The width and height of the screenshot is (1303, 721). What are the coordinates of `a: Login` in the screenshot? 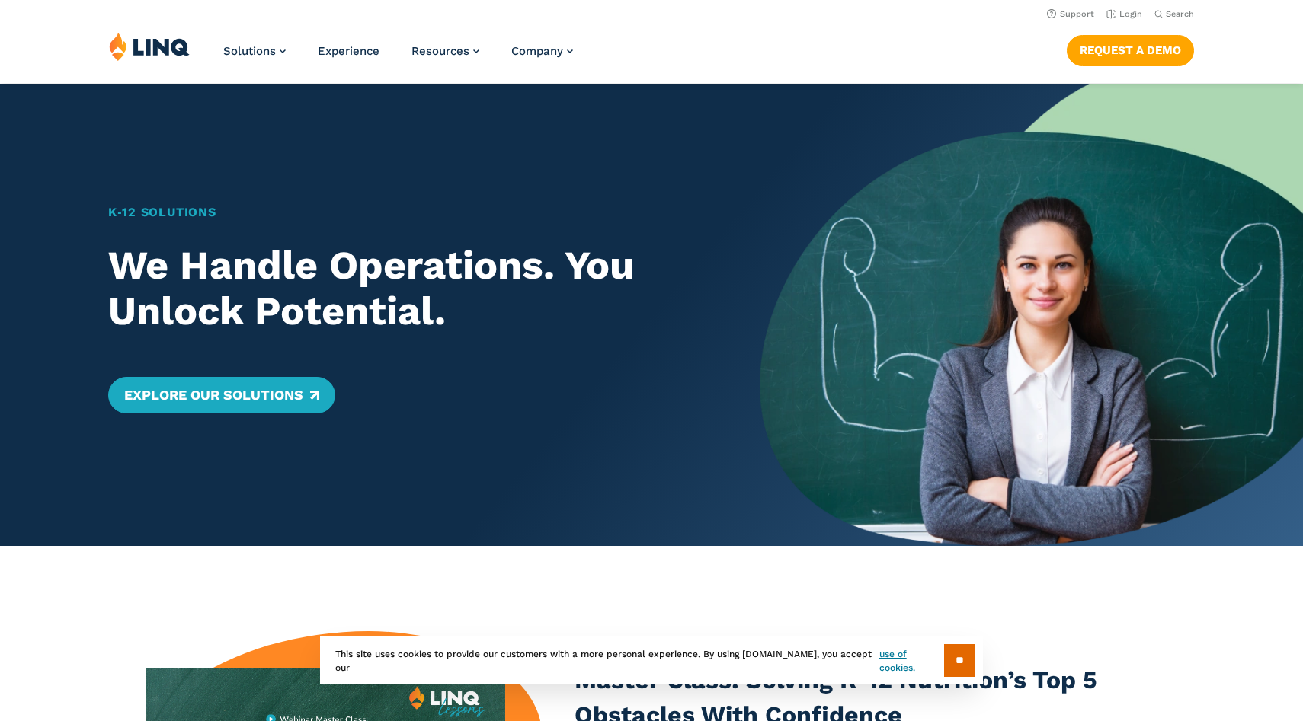 It's located at (1124, 14).